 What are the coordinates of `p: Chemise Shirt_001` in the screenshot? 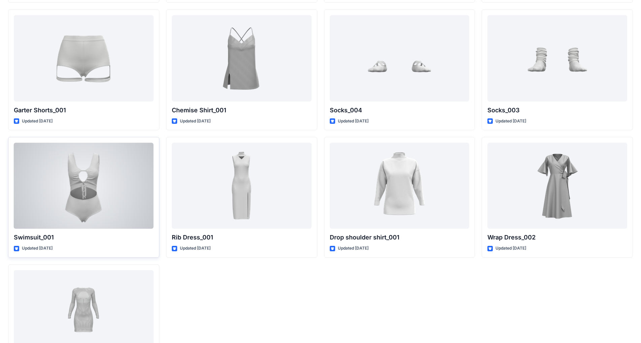 It's located at (242, 110).